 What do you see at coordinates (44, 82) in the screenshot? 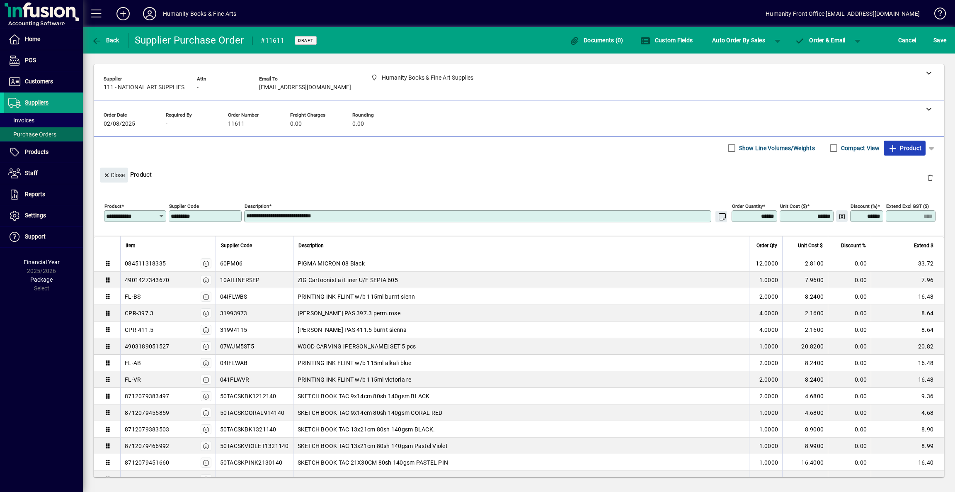
I see `a: Customers` at bounding box center [44, 82].